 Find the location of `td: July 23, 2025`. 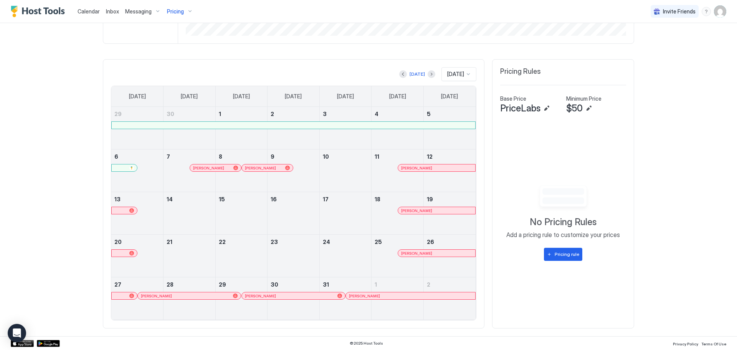

td: July 23, 2025 is located at coordinates (294, 256).